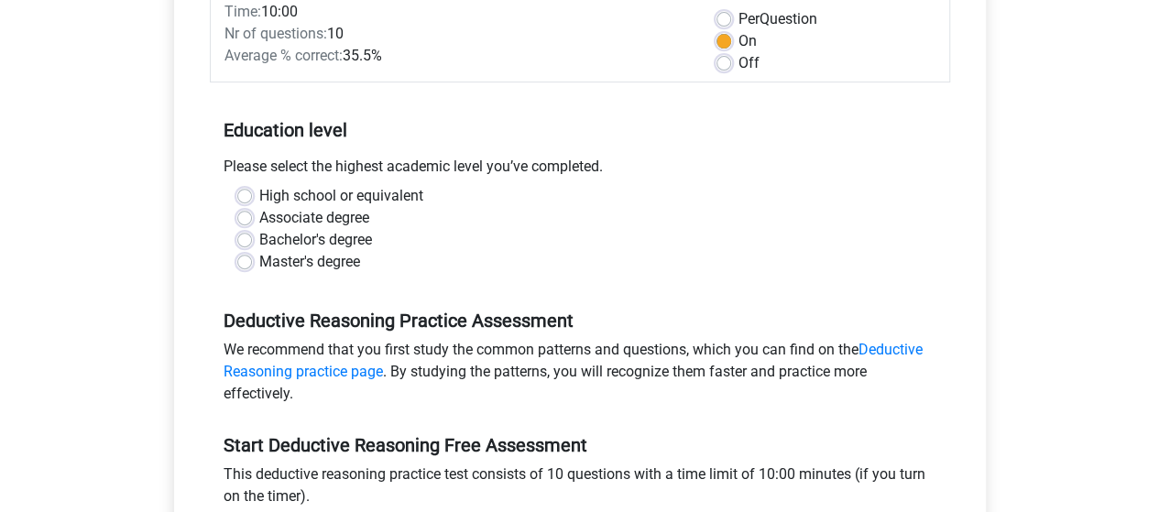 The width and height of the screenshot is (1159, 512). What do you see at coordinates (778, 19) in the screenshot?
I see `label: Question` at bounding box center [778, 19].